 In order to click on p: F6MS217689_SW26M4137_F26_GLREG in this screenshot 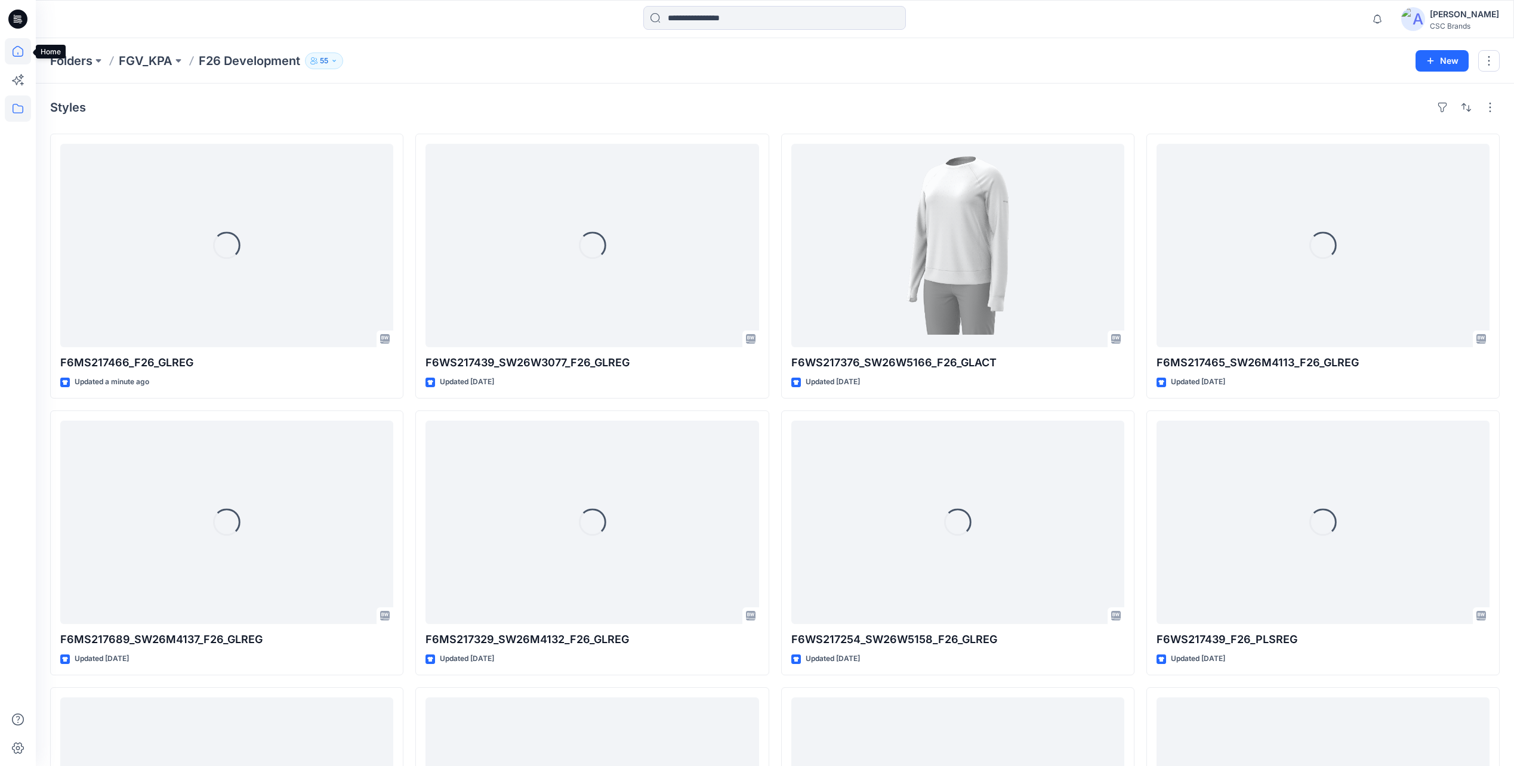, I will do `click(227, 640)`.